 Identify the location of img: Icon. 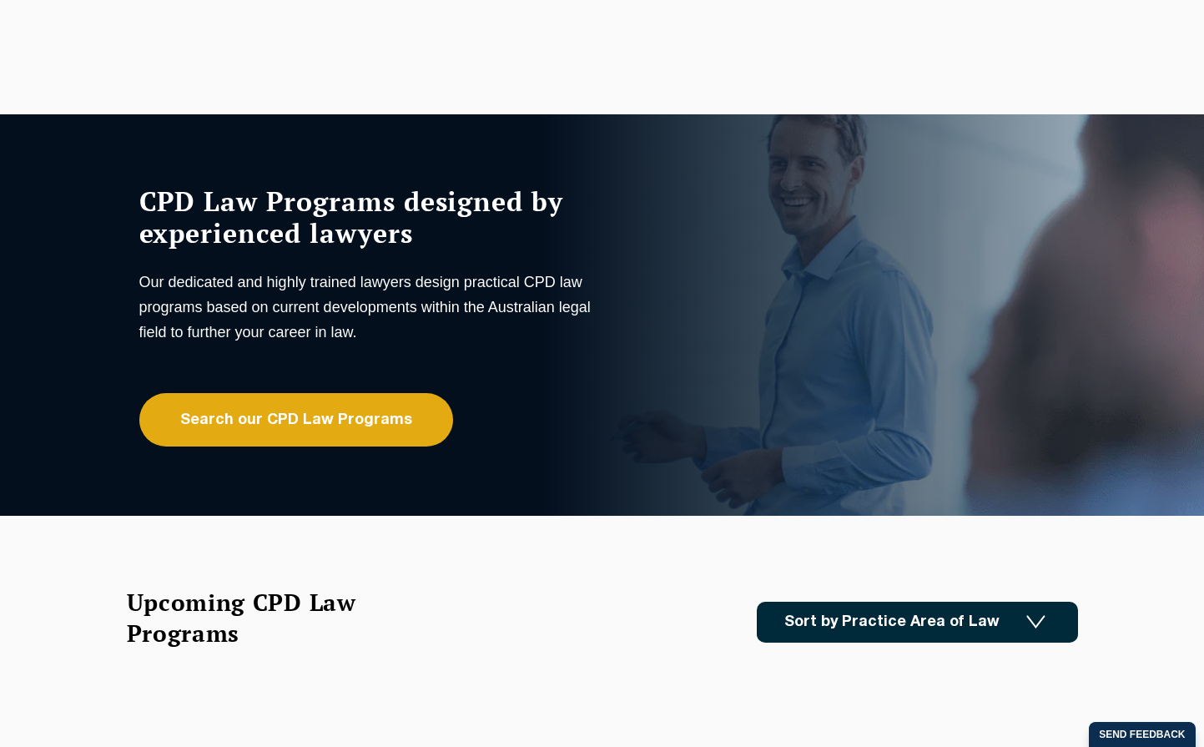
(1036, 622).